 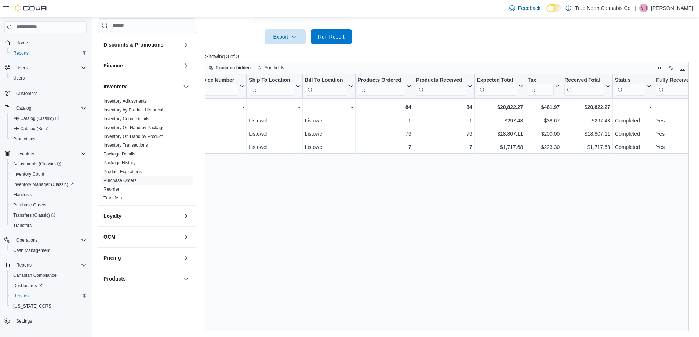 I want to click on button: Cash Management, so click(x=48, y=251).